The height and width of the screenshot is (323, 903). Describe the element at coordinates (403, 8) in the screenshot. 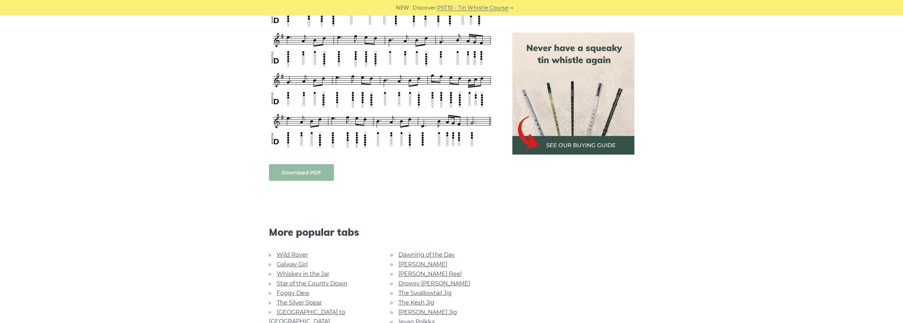

I see `span: NEW:` at that location.